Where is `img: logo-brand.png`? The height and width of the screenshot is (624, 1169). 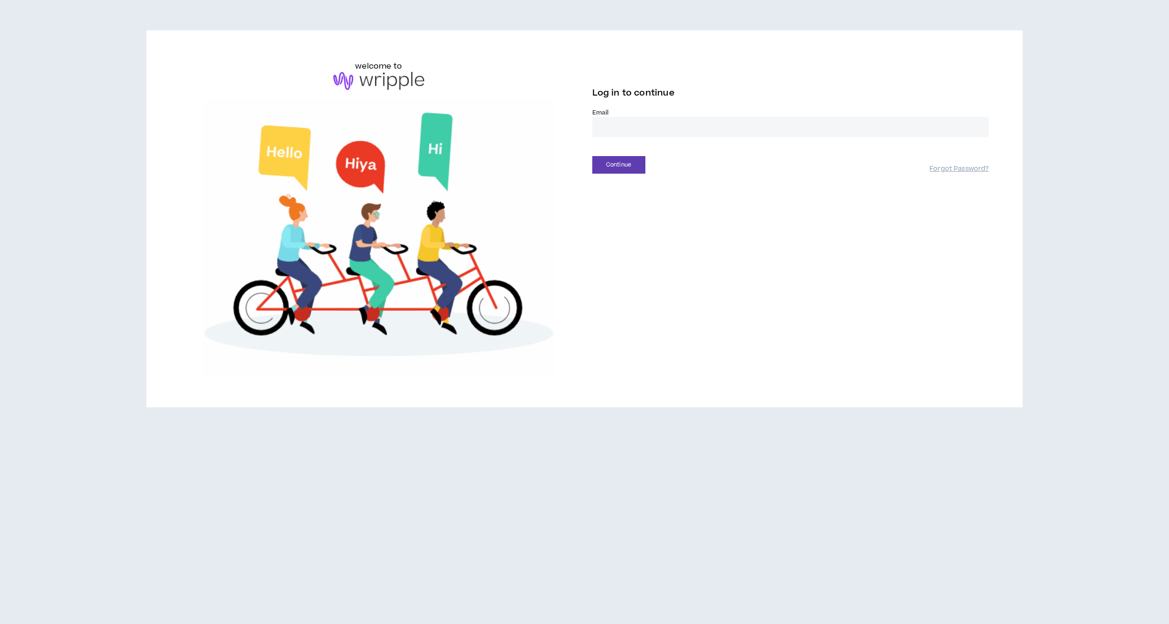
img: logo-brand.png is located at coordinates (379, 81).